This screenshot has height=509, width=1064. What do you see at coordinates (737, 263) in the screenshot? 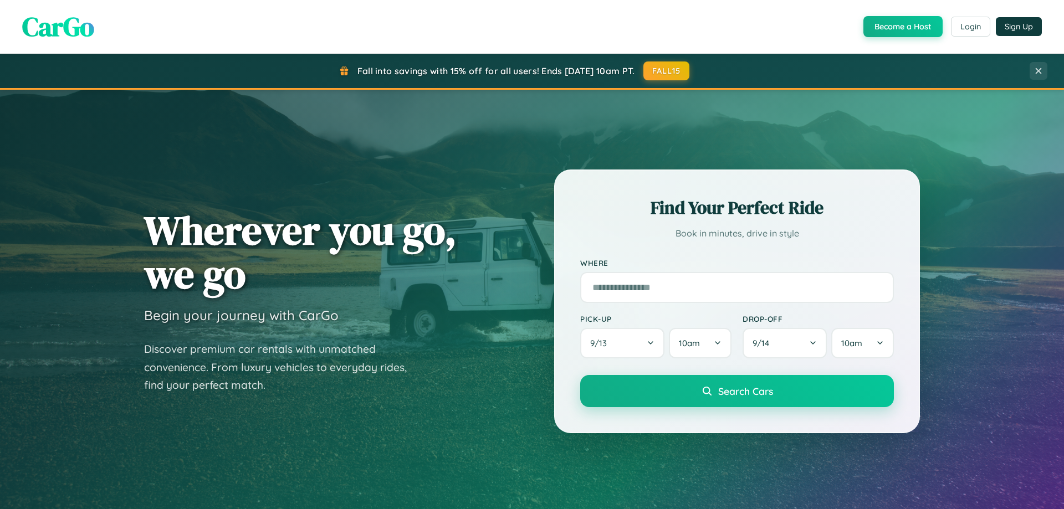
I see `label: Where` at bounding box center [737, 263].